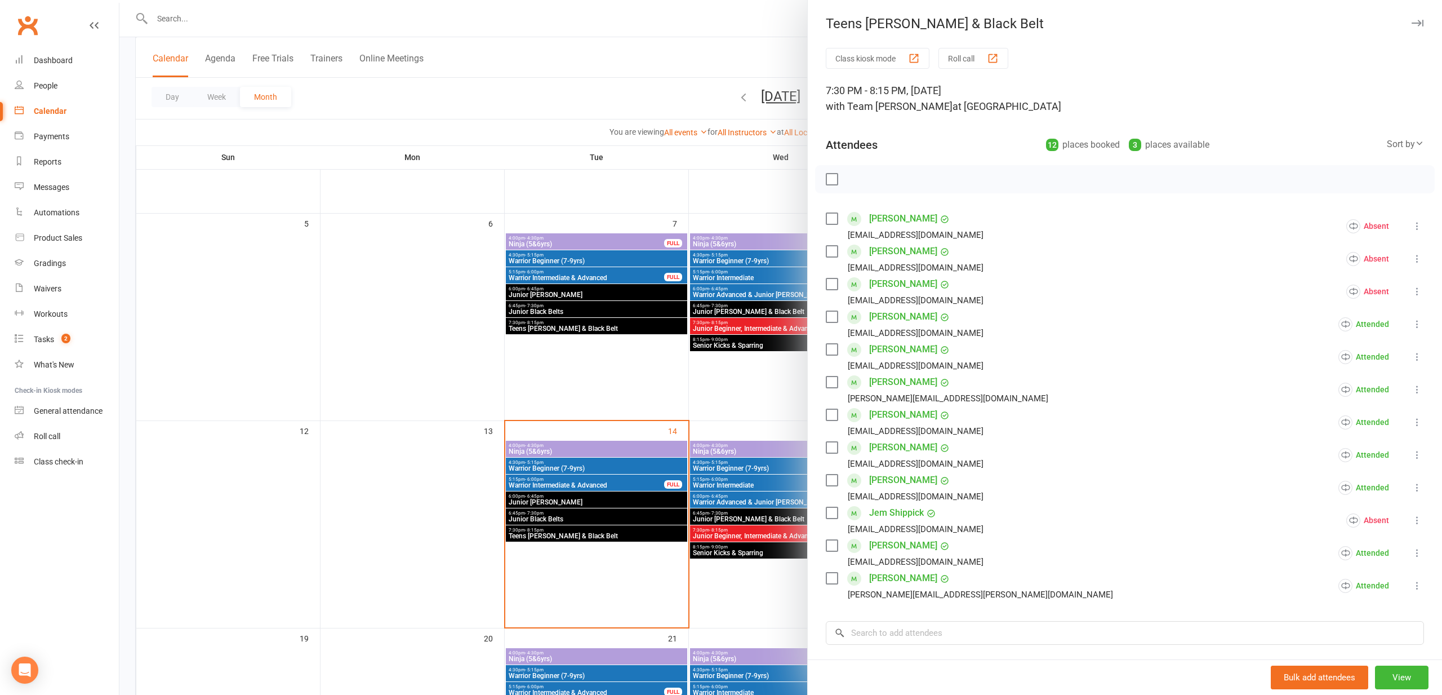 Image resolution: width=1442 pixels, height=695 pixels. Describe the element at coordinates (46, 86) in the screenshot. I see `div: People` at that location.